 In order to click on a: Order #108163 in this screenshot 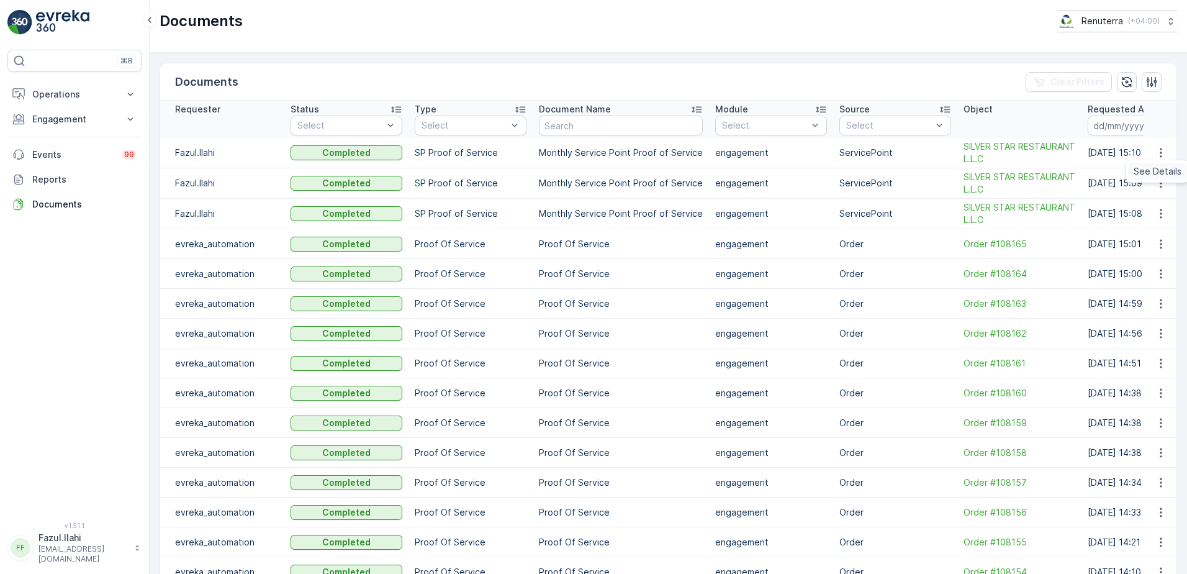, I will do `click(1020, 304)`.